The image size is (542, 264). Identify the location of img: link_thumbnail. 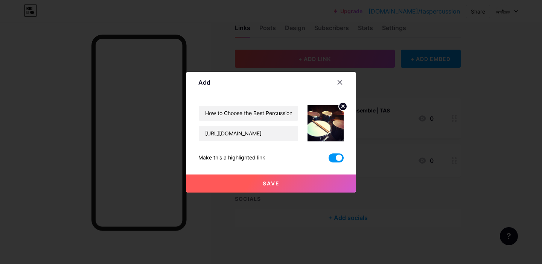
(326, 123).